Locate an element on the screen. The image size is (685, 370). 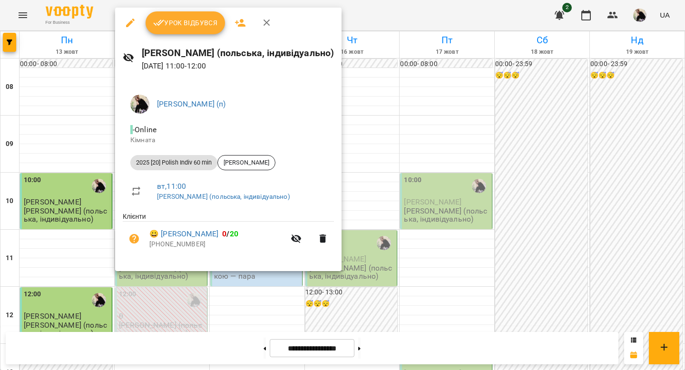
span: - Online is located at coordinates (144, 129).